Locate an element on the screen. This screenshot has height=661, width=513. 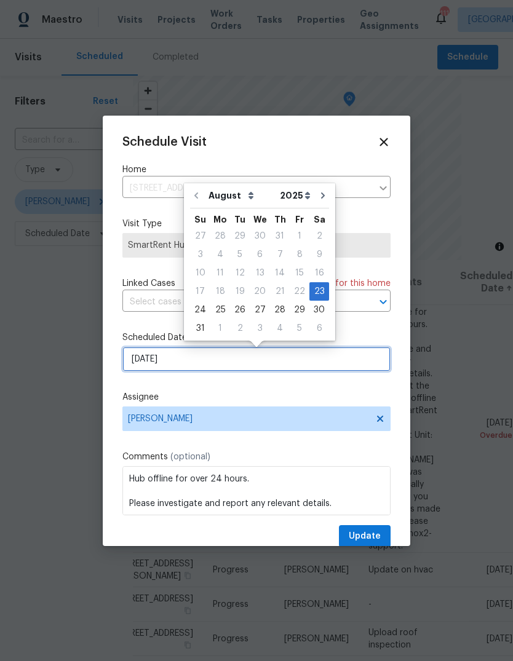
div: 16 is located at coordinates (319, 273).